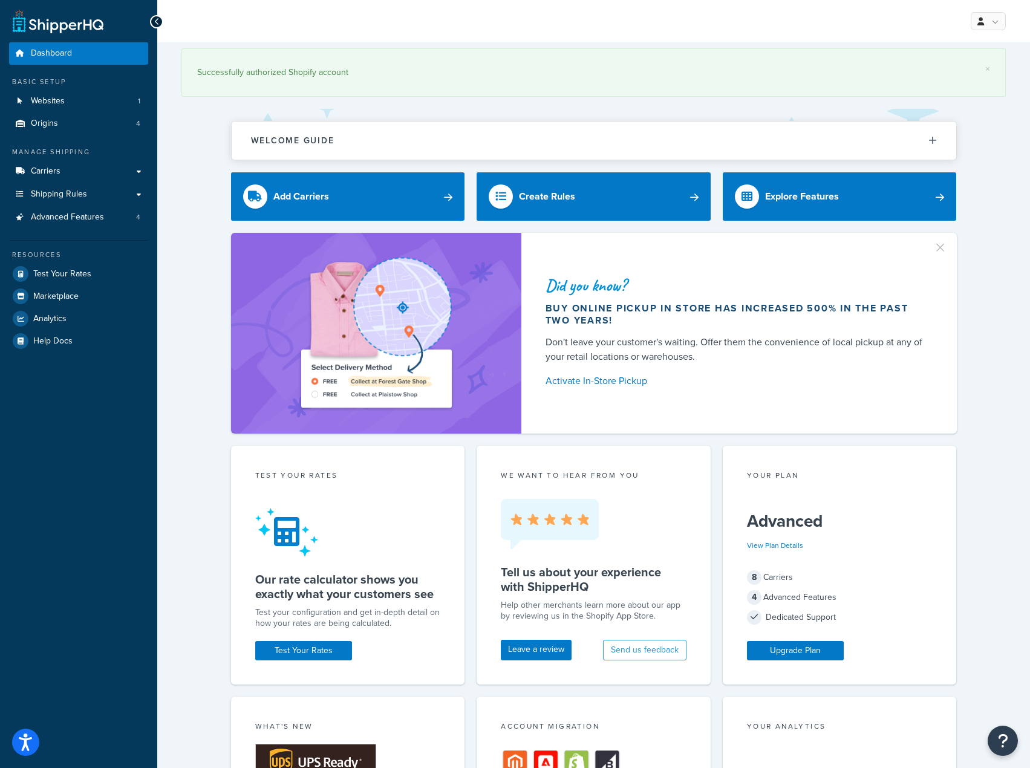 This screenshot has height=768, width=1030. I want to click on a: Marketplace, so click(79, 296).